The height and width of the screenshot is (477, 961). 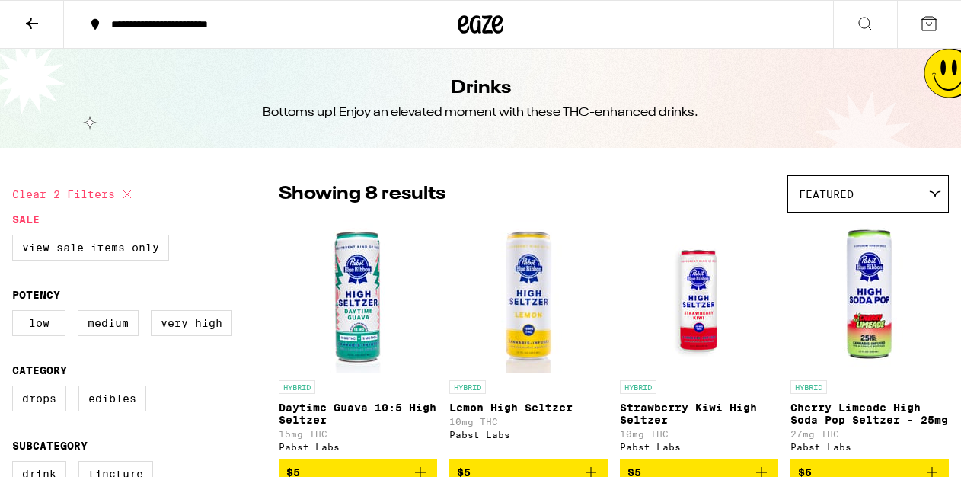 What do you see at coordinates (699, 413) in the screenshot?
I see `p: Strawberry Kiwi High Seltzer` at bounding box center [699, 413].